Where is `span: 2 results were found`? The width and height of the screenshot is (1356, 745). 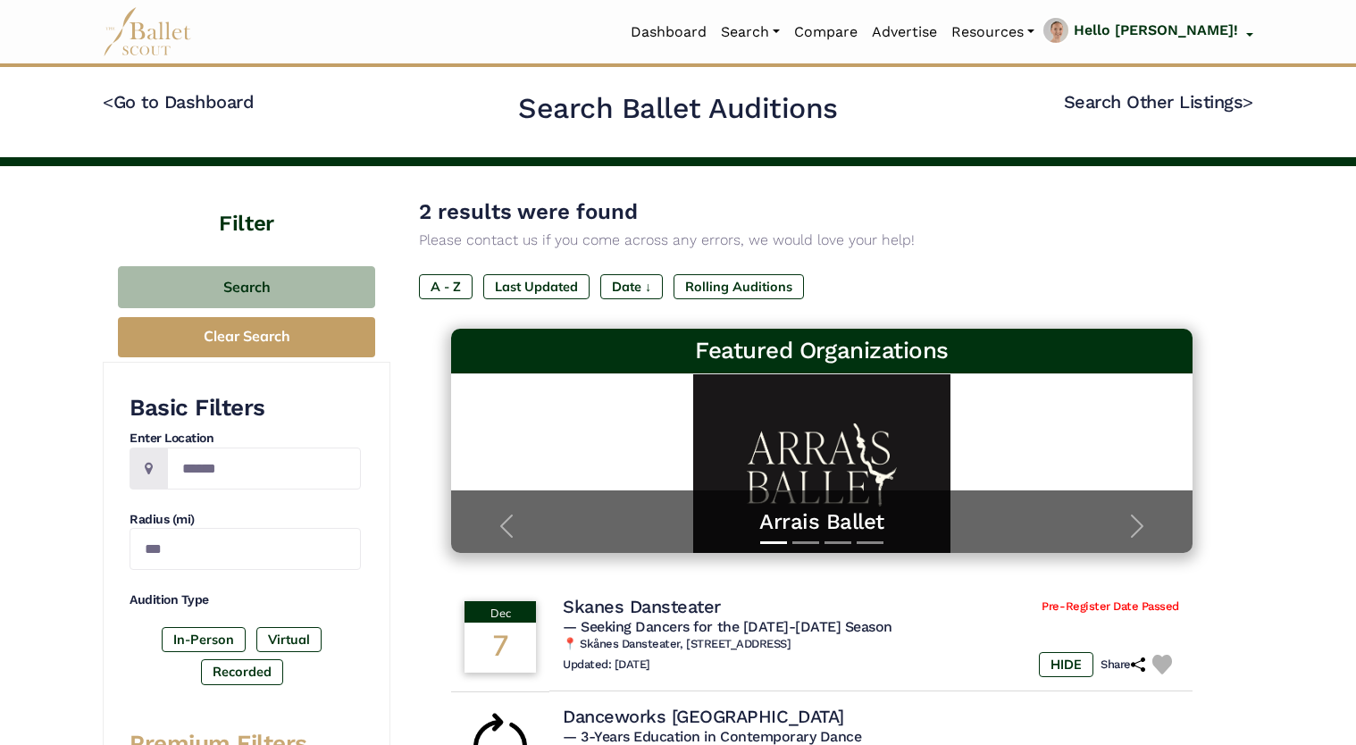
span: 2 results were found is located at coordinates (528, 212).